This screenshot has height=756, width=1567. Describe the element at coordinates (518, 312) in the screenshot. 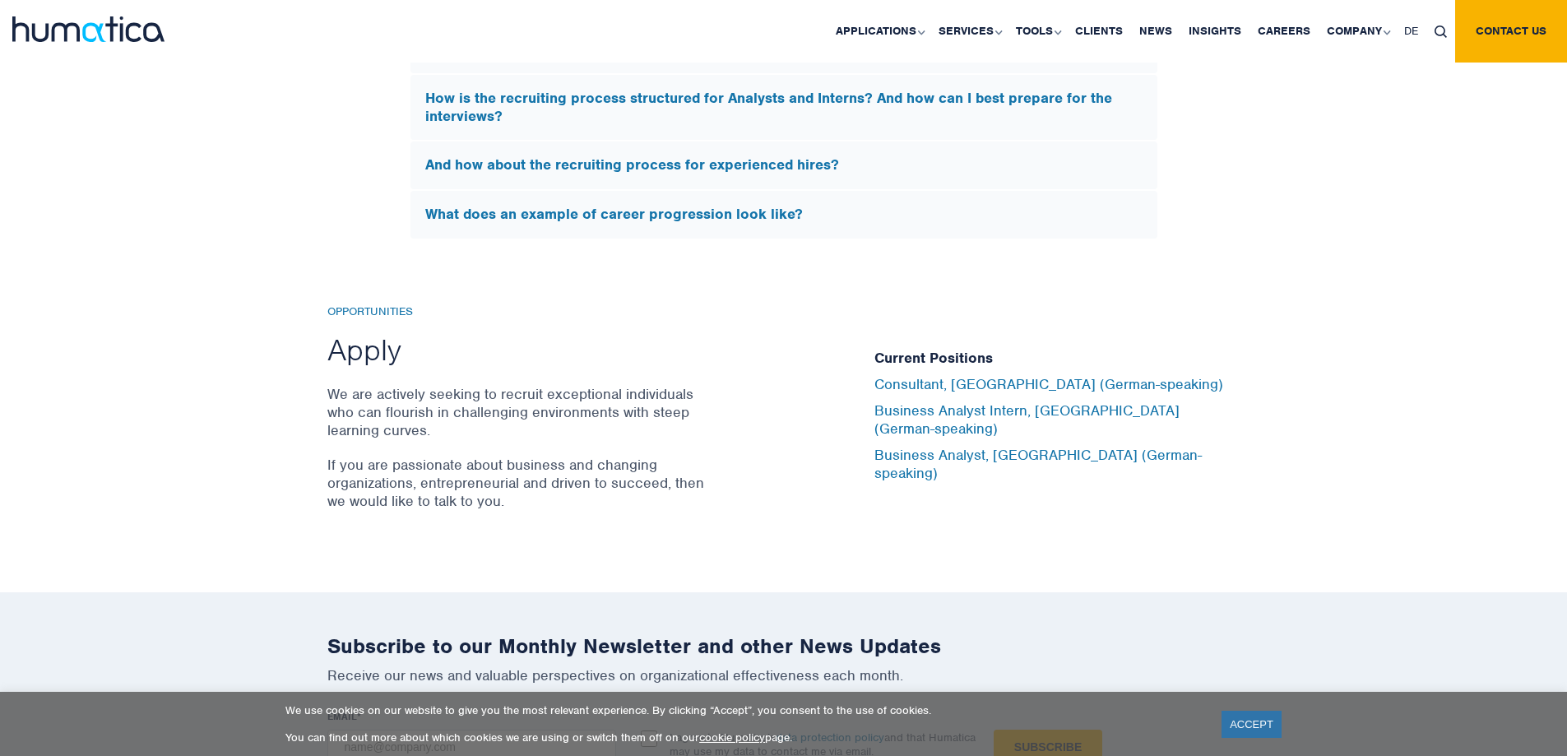

I see `h6: Opportunities` at that location.